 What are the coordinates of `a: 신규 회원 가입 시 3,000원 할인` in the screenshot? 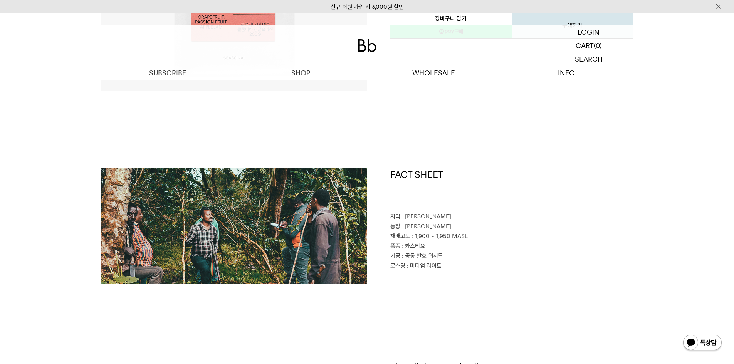 It's located at (367, 7).